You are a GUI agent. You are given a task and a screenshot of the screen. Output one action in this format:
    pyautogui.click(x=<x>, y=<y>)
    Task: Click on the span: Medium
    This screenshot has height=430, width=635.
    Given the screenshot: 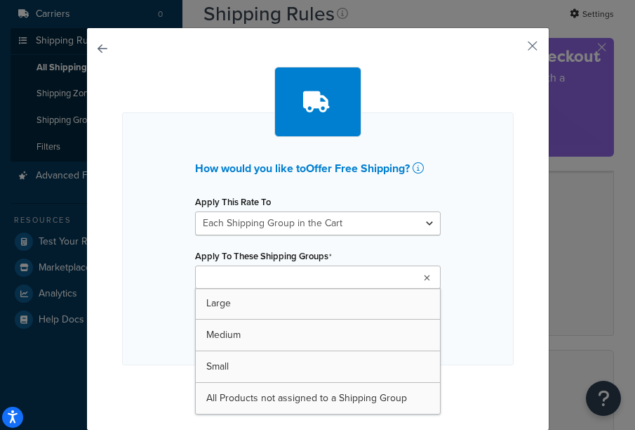 What is the action you would take?
    pyautogui.click(x=223, y=334)
    